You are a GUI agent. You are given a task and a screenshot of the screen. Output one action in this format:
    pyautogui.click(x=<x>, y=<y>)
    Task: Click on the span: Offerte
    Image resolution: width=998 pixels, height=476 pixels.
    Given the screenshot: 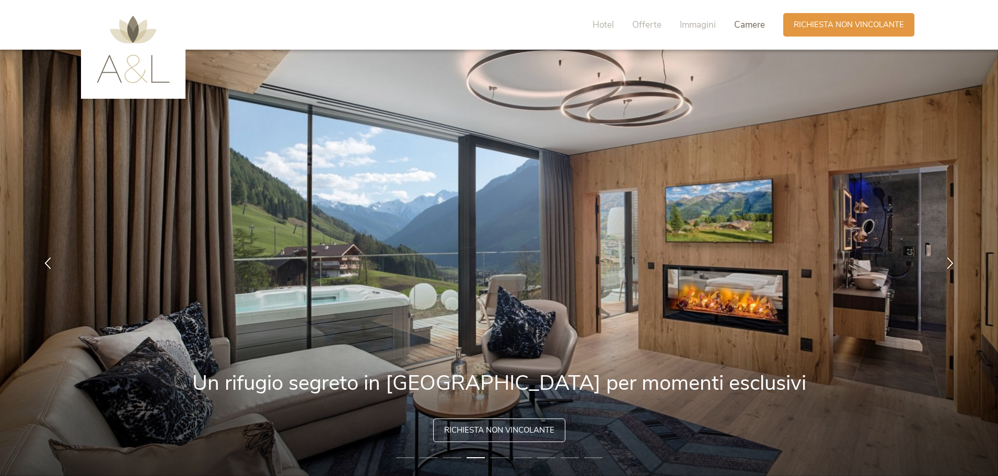 What is the action you would take?
    pyautogui.click(x=647, y=25)
    